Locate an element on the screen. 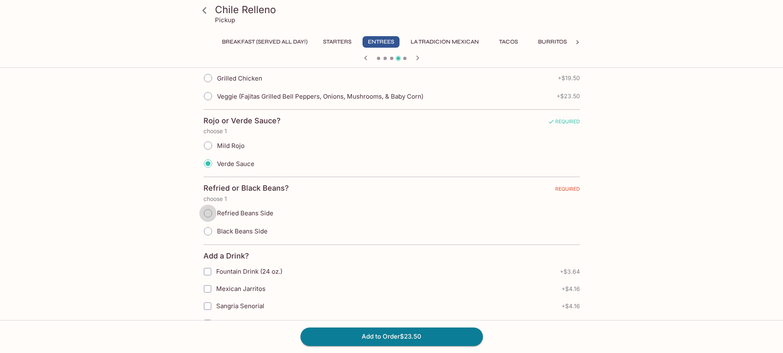 This screenshot has height=353, width=783. span: + $3.64 is located at coordinates (570, 272).